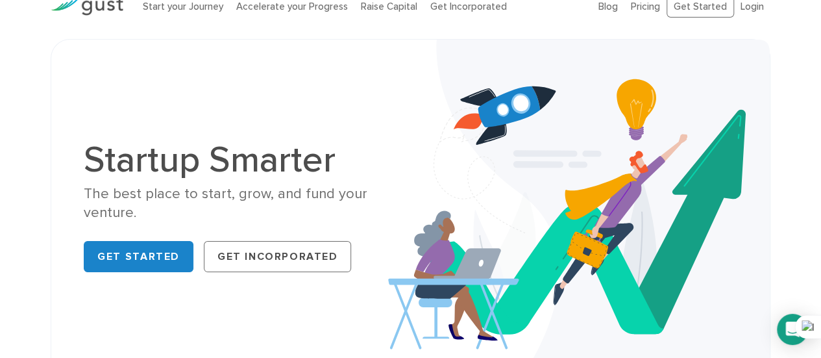 This screenshot has height=358, width=821. Describe the element at coordinates (608, 6) in the screenshot. I see `a: Blog` at that location.